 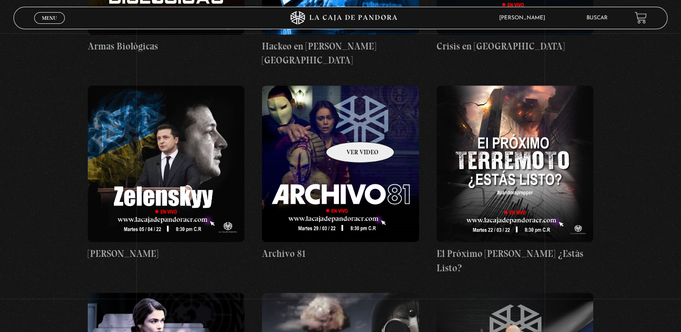 What do you see at coordinates (340, 173) in the screenshot?
I see `a: Archivo 81` at bounding box center [340, 173].